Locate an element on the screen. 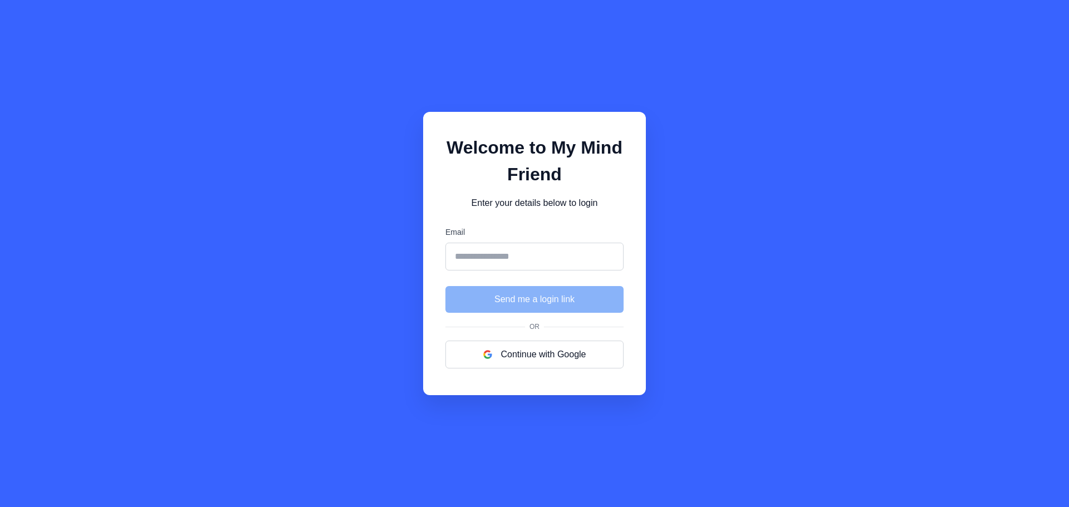 The height and width of the screenshot is (507, 1069). label: Email is located at coordinates (534, 232).